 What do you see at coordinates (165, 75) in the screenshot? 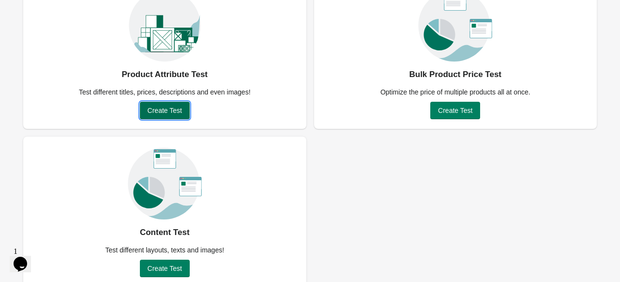
I see `div: Product Attribute Test` at bounding box center [165, 75].